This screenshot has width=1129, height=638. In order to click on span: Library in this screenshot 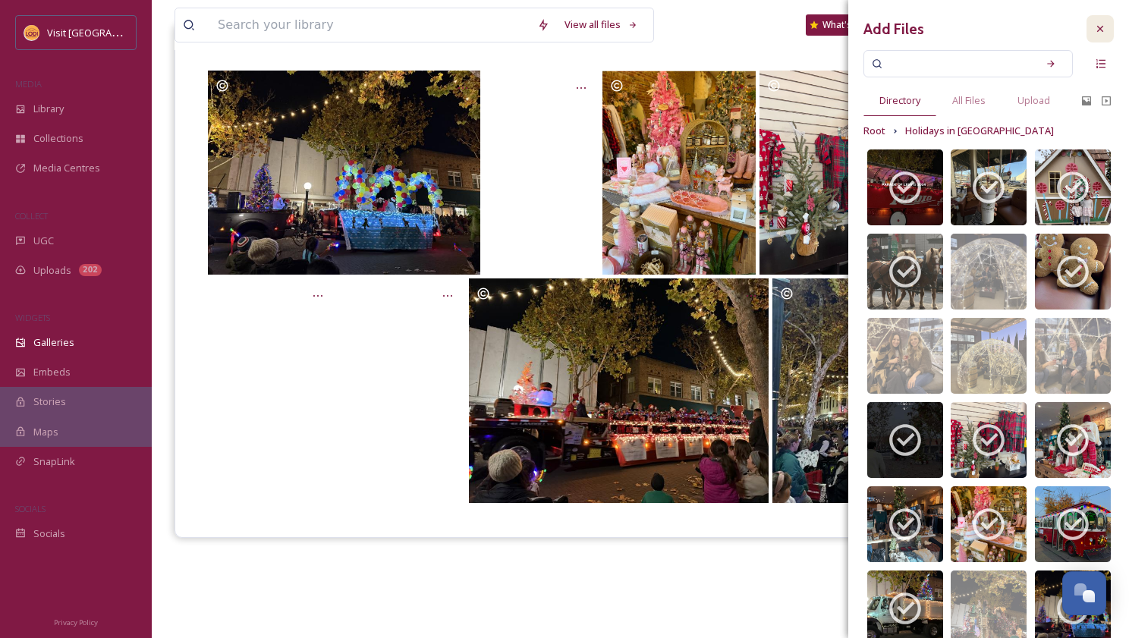, I will do `click(49, 109)`.